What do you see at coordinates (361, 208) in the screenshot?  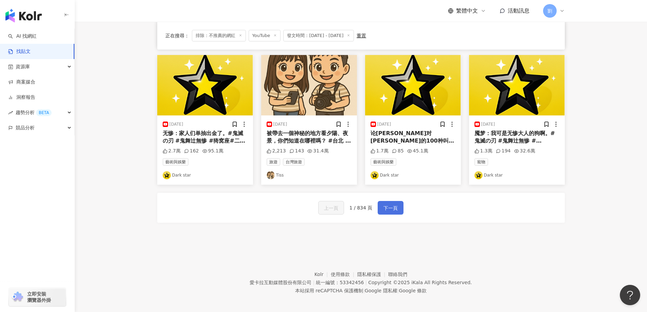 I see `span: 1 / 834 頁` at bounding box center [361, 208].